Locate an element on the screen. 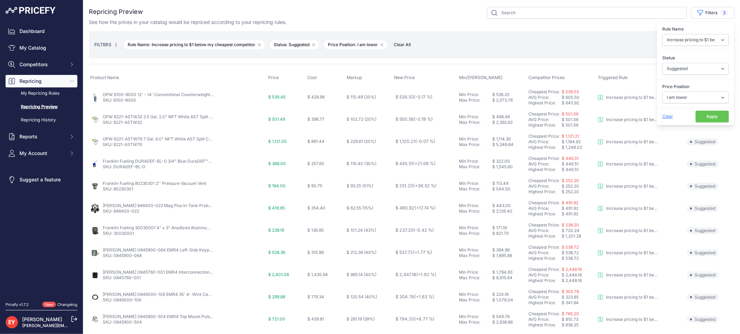 This screenshot has width=740, height=334. label: Rule Name is located at coordinates (695, 29).